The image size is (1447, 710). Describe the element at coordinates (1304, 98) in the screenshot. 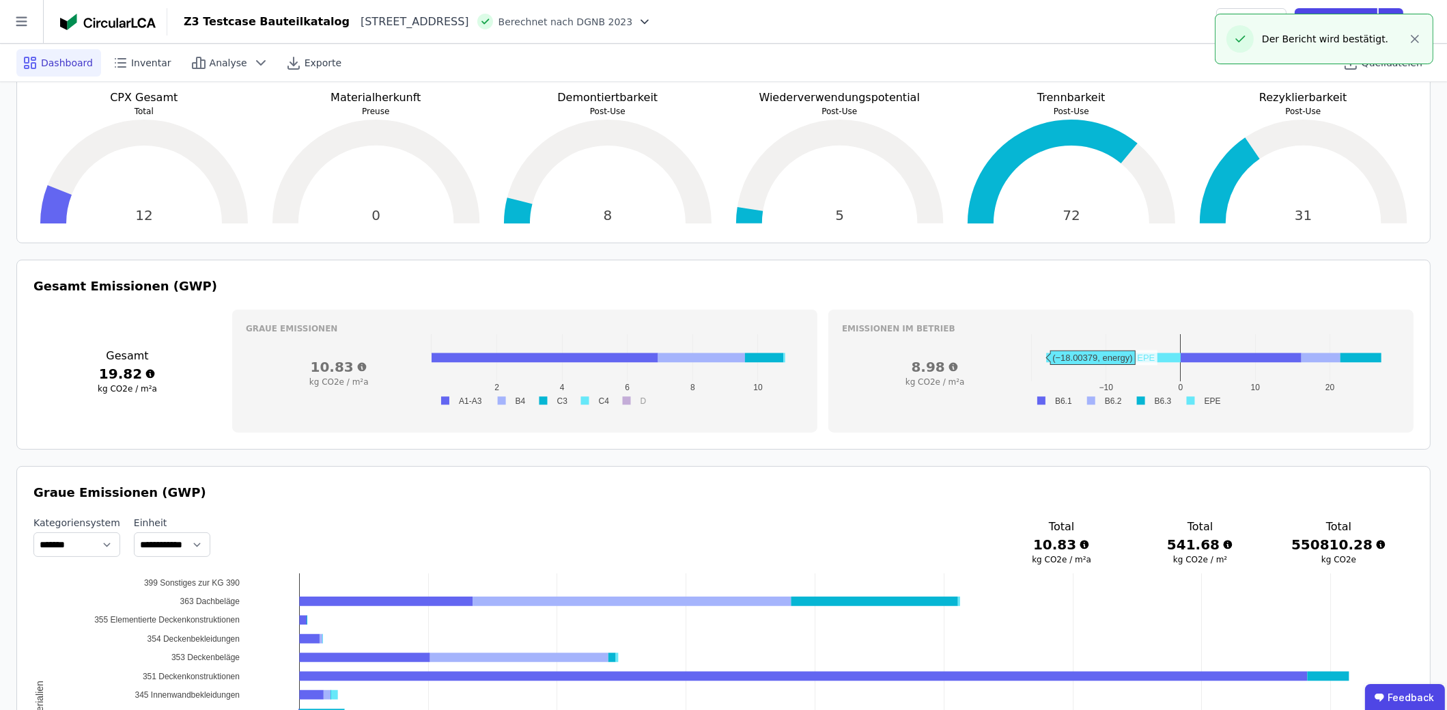

I see `p: Rezyklierbarkeit` at that location.